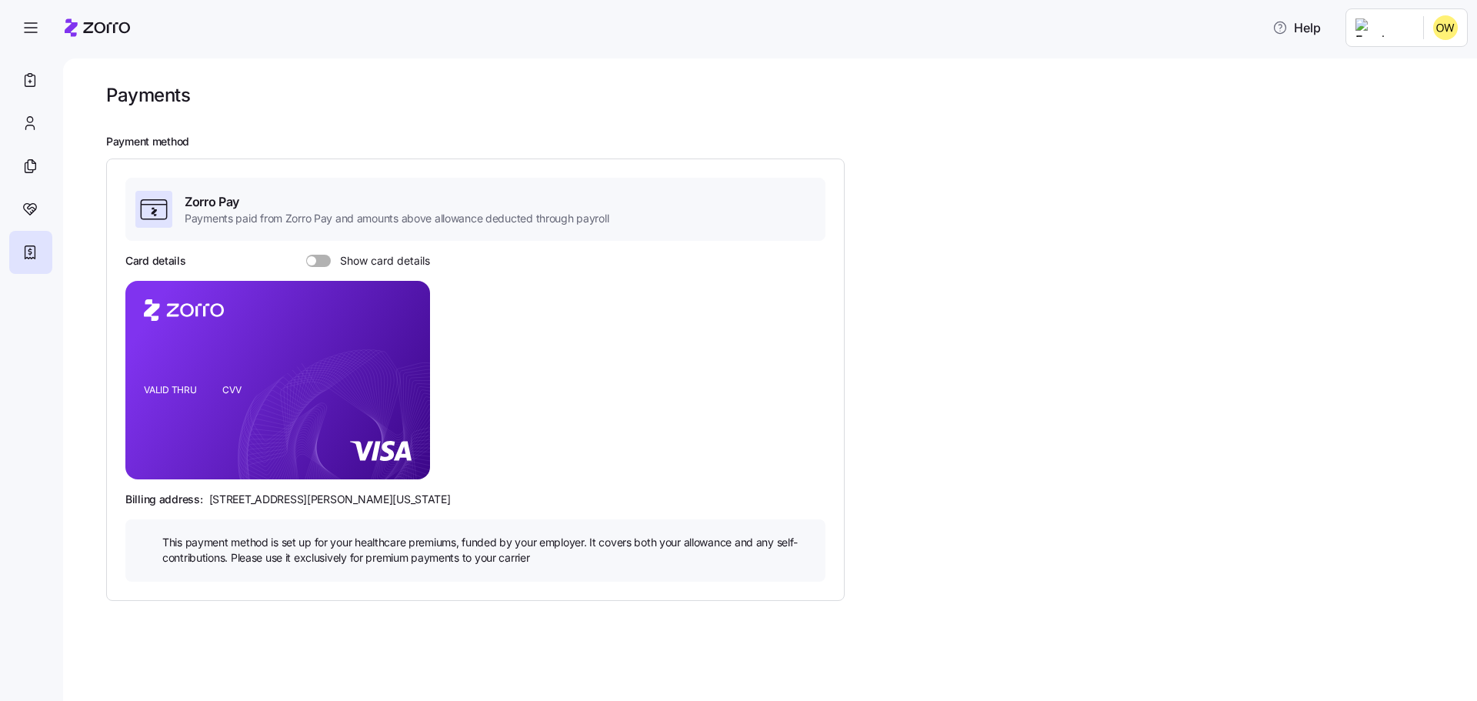  I want to click on span: Zorro Pay, so click(396, 202).